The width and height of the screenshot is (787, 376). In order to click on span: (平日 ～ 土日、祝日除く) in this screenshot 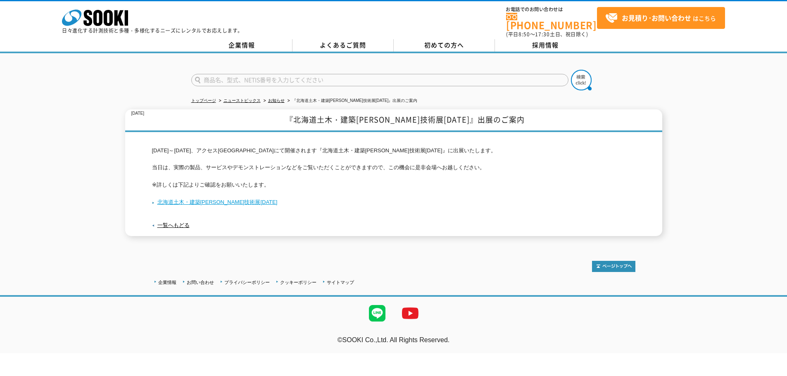, I will do `click(547, 34)`.